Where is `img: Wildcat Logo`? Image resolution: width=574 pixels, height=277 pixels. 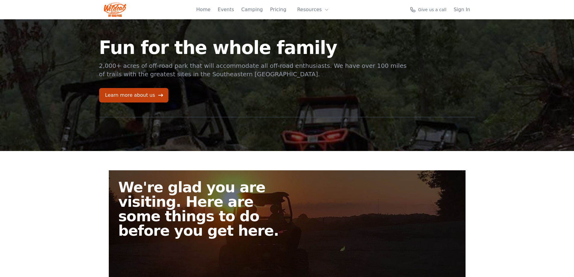 img: Wildcat Logo is located at coordinates (115, 10).